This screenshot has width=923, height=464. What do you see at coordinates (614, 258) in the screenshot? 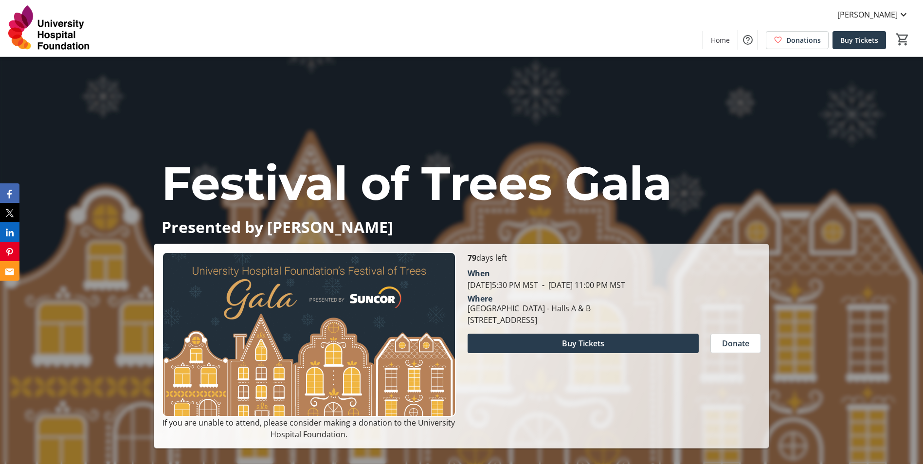
I see `p: days left` at bounding box center [614, 258].